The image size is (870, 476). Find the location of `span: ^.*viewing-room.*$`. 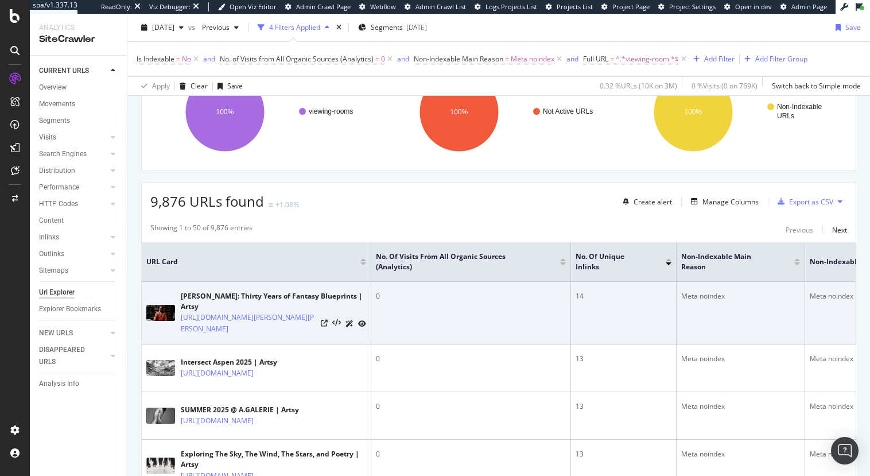

span: ^.*viewing-room.*$ is located at coordinates (647, 59).